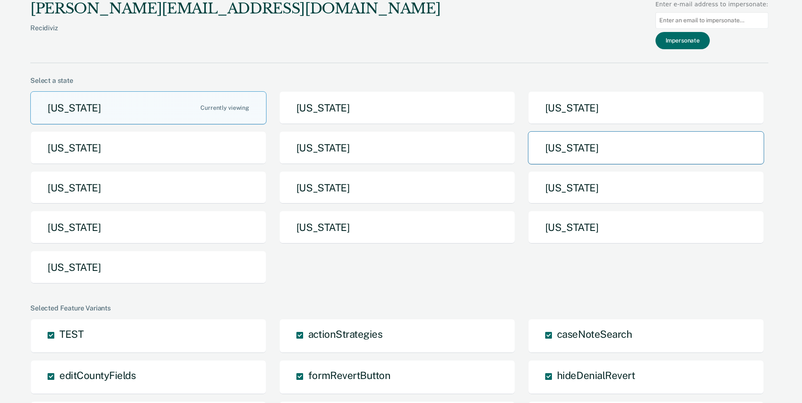 The width and height of the screenshot is (802, 403). I want to click on div: Recidiviz, so click(235, 35).